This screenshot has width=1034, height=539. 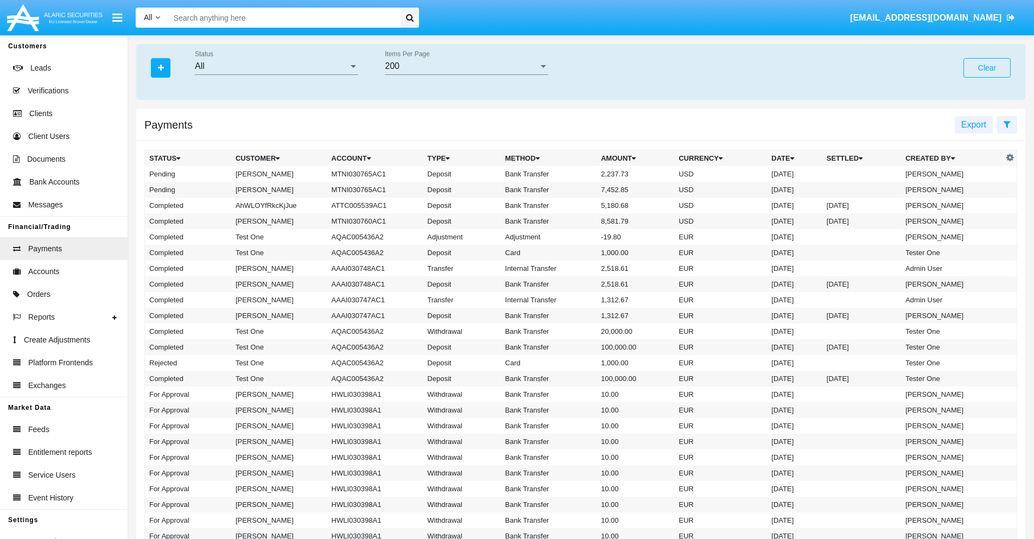 What do you see at coordinates (279, 363) in the screenshot?
I see `td: Test One` at bounding box center [279, 363].